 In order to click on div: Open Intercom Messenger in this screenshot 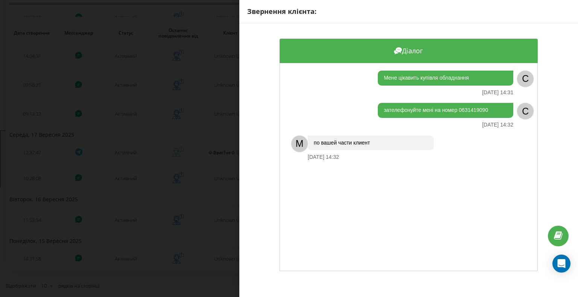, I will do `click(561, 264)`.